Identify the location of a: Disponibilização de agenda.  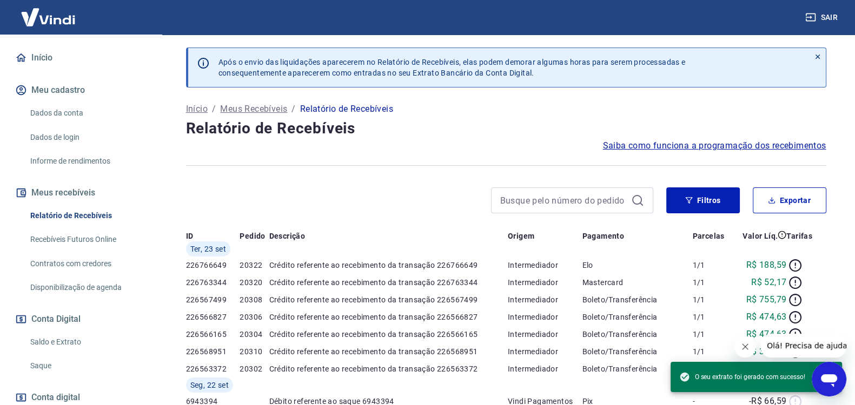
(87, 288).